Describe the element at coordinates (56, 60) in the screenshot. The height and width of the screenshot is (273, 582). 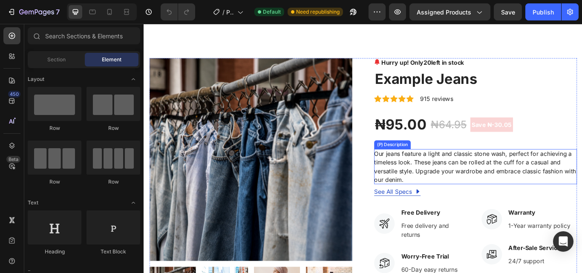
I see `span: Section` at that location.